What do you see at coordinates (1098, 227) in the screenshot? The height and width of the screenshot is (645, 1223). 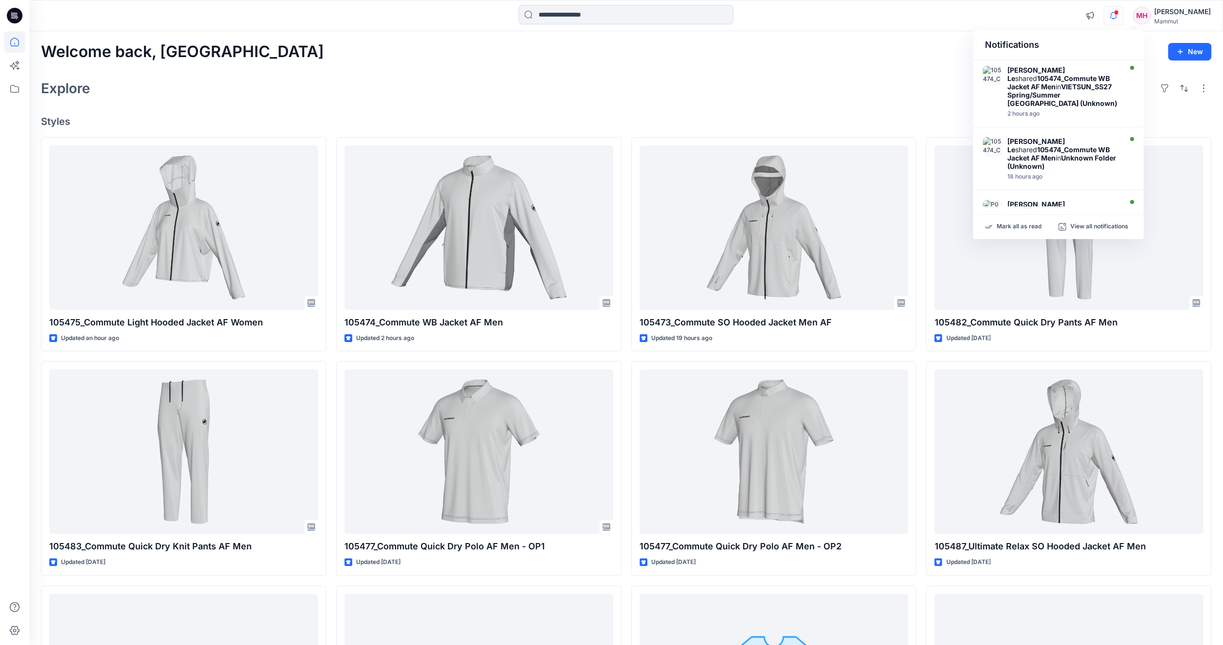 I see `p: View all notifications` at bounding box center [1098, 227].